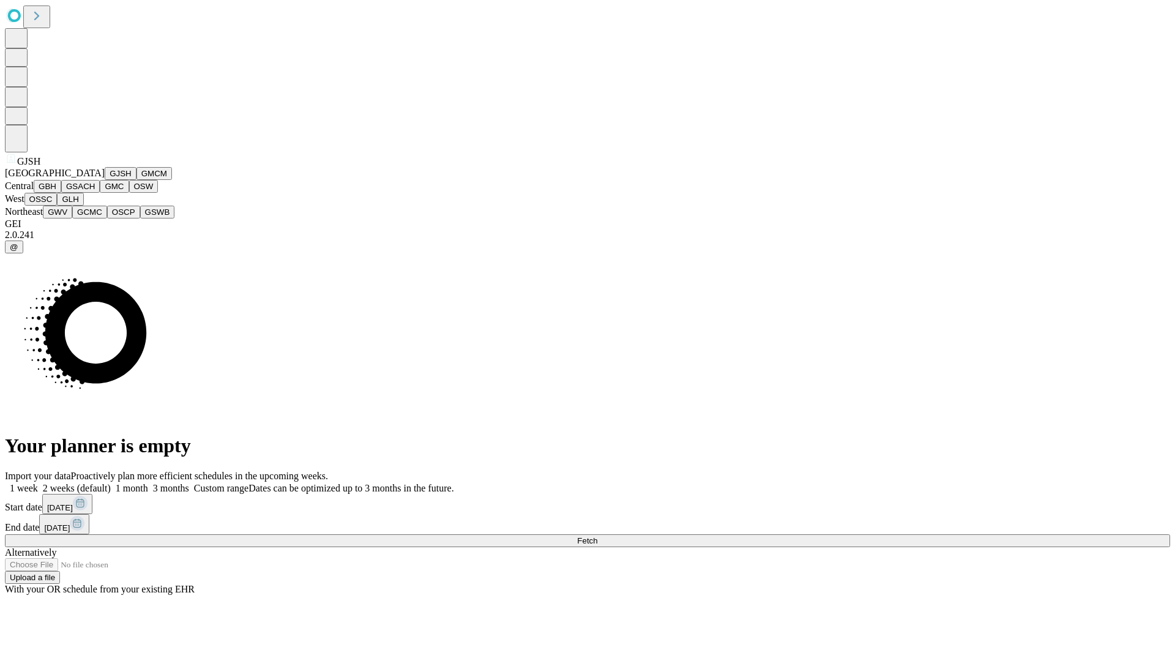 The image size is (1175, 661). What do you see at coordinates (121, 173) in the screenshot?
I see `button: GJSH` at bounding box center [121, 173].